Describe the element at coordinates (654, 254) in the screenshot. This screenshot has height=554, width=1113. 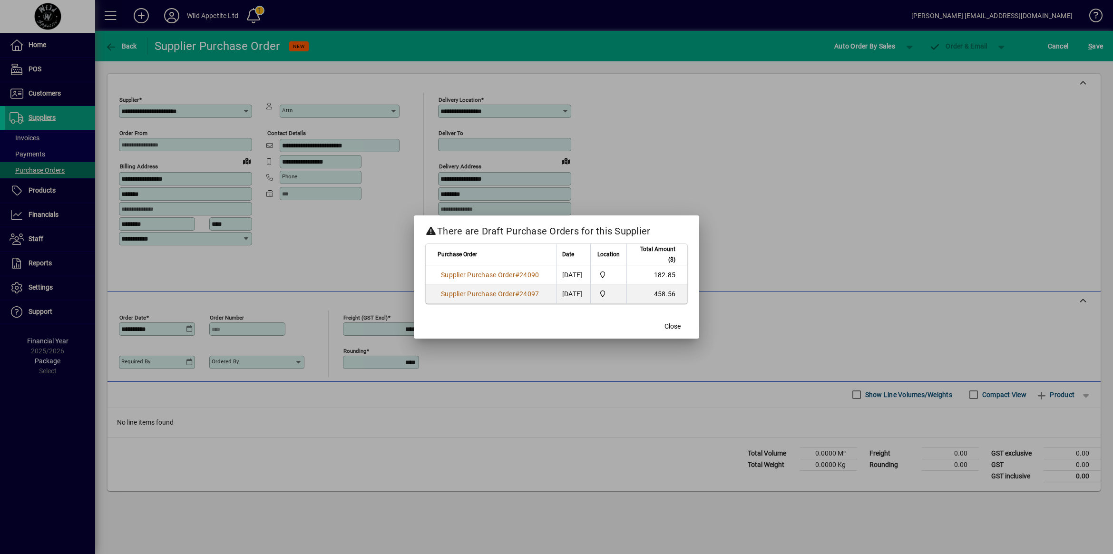
I see `span: Total Amount ($)` at that location.